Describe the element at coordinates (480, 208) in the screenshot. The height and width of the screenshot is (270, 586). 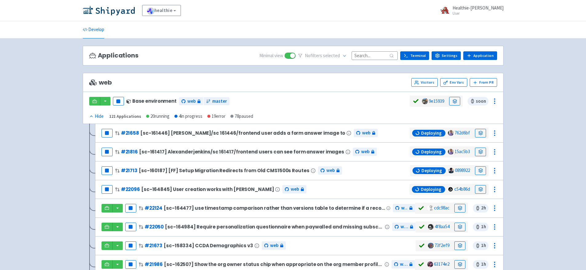
I see `span: 2 h` at that location.